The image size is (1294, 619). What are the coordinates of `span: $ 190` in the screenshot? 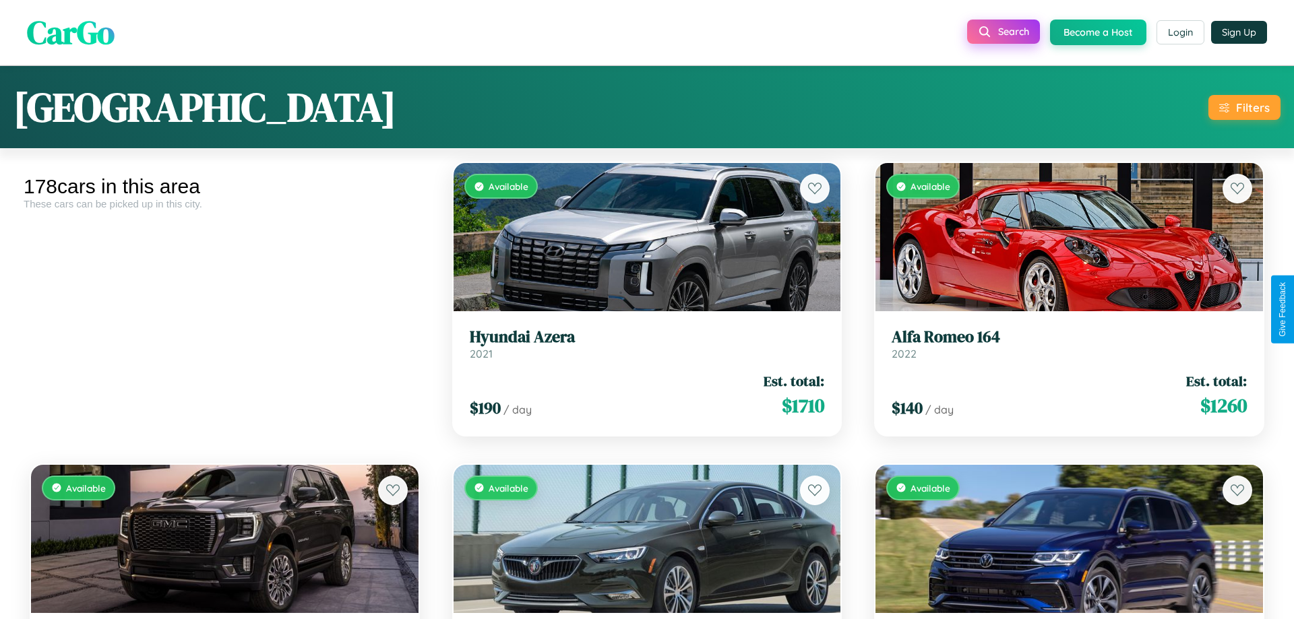 It's located at (485, 408).